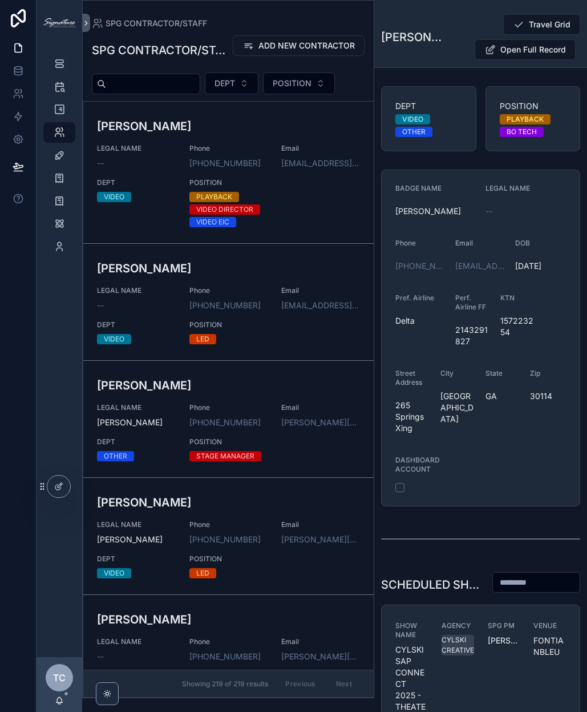 The height and width of the screenshot is (712, 587). I want to click on span: BADGE NAME, so click(418, 188).